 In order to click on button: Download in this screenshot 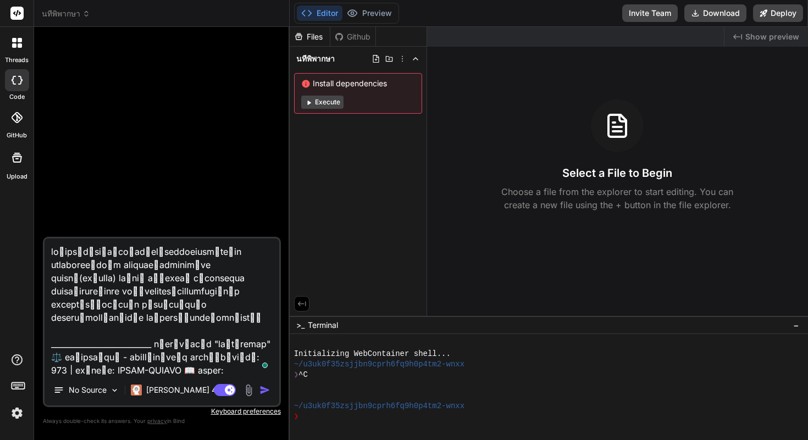, I will do `click(715, 13)`.